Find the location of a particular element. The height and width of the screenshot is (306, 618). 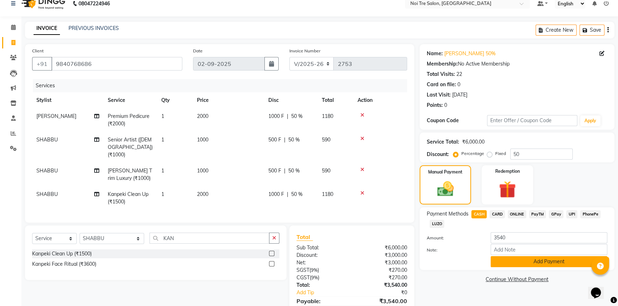

input: Search or Scan is located at coordinates (209, 238).